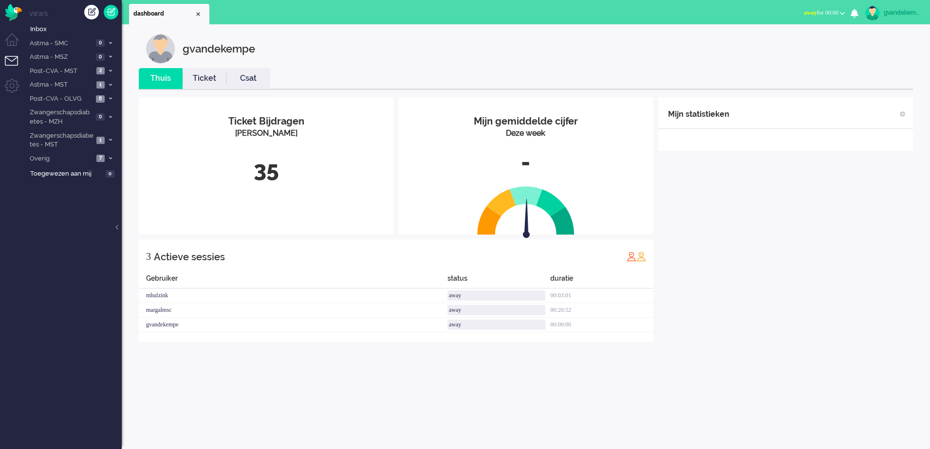 Image resolution: width=930 pixels, height=449 pixels. I want to click on a: Csat, so click(248, 78).